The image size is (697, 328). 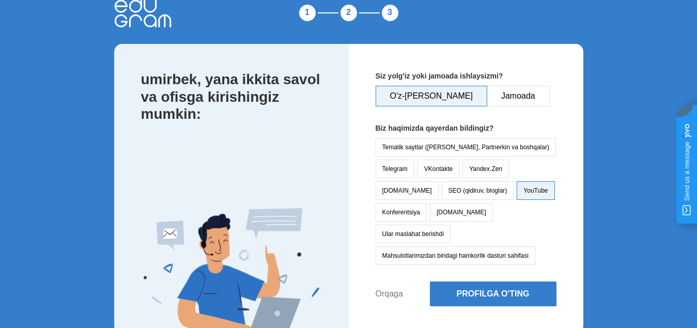 What do you see at coordinates (395, 169) in the screenshot?
I see `button: Telegram` at bounding box center [395, 169].